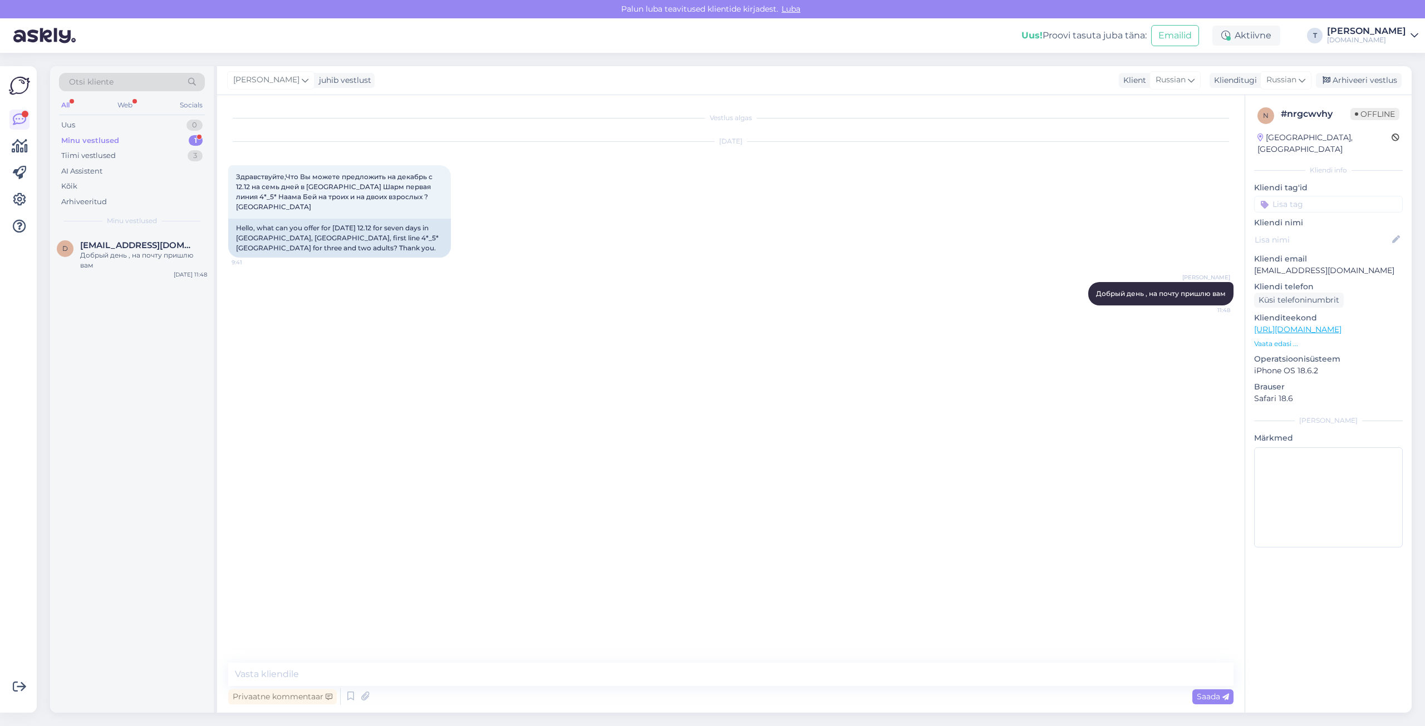 Image resolution: width=1425 pixels, height=726 pixels. I want to click on div: Arhiveeritud, so click(84, 202).